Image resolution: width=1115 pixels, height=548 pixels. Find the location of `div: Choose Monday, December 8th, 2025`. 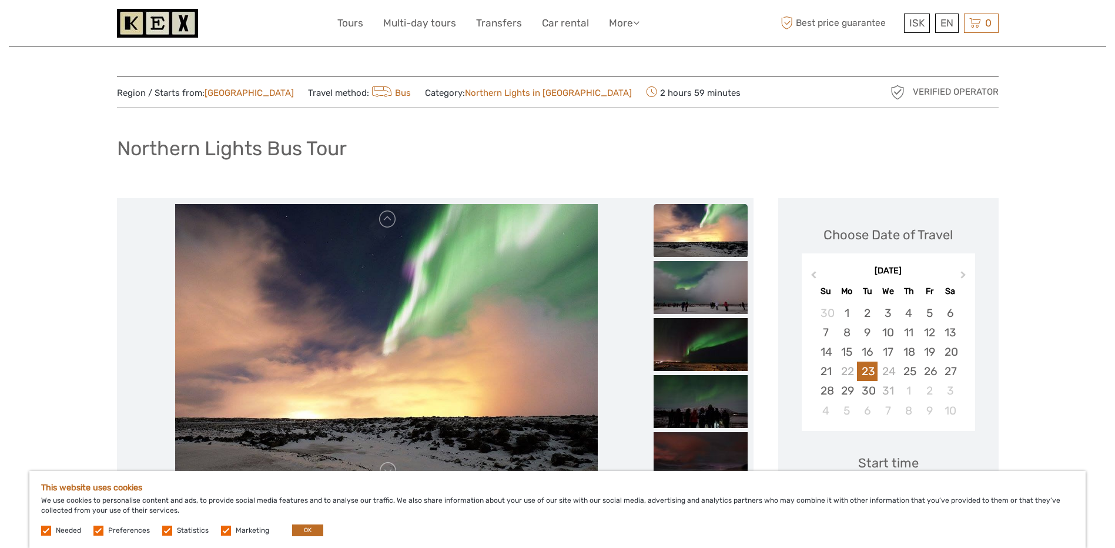

div: Choose Monday, December 8th, 2025 is located at coordinates (846, 332).